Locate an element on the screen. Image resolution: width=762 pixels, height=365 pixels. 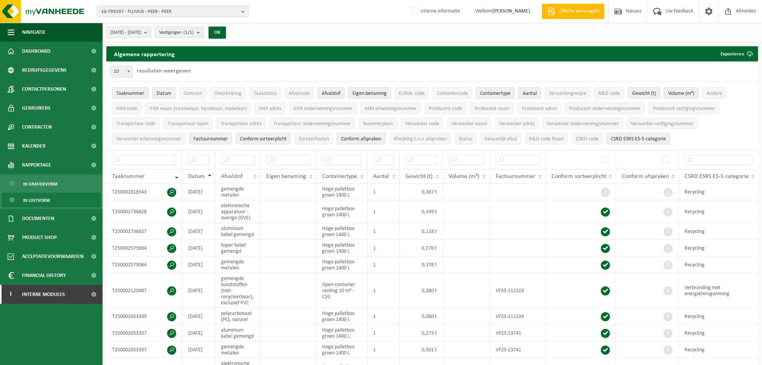
button: Volume (m³)Volume (m³): Activate to sort is located at coordinates (681, 93).